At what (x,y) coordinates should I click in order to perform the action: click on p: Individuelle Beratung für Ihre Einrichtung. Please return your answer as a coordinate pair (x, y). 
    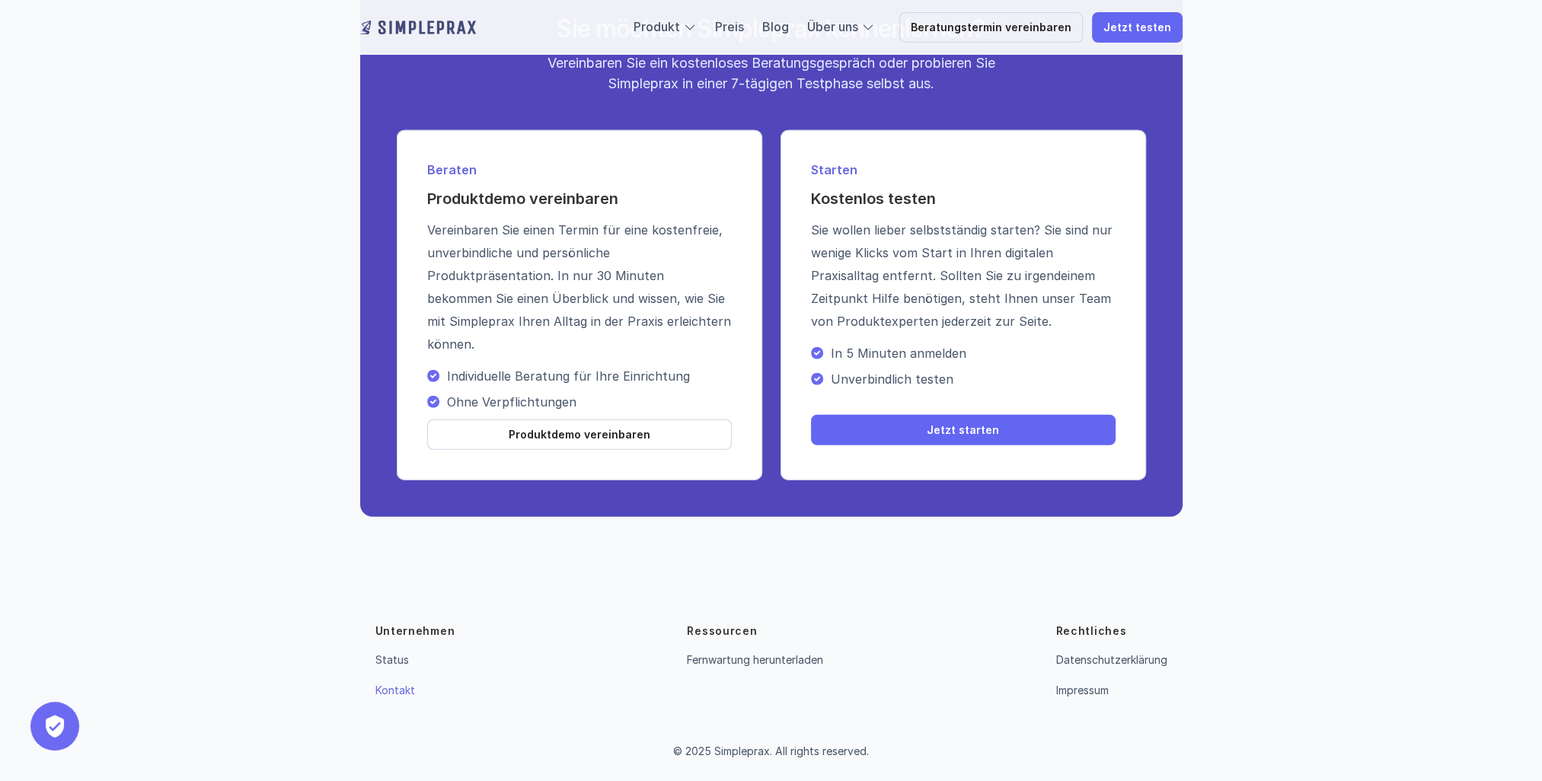
    Looking at the image, I should click on (589, 376).